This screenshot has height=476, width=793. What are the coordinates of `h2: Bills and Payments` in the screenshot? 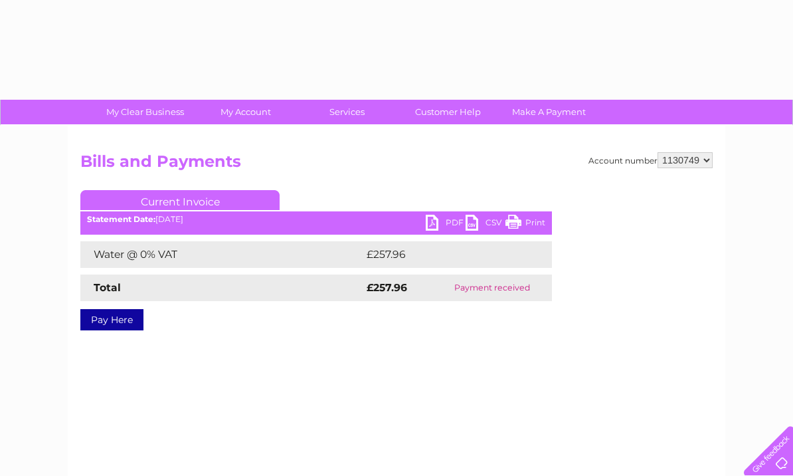 It's located at (397, 165).